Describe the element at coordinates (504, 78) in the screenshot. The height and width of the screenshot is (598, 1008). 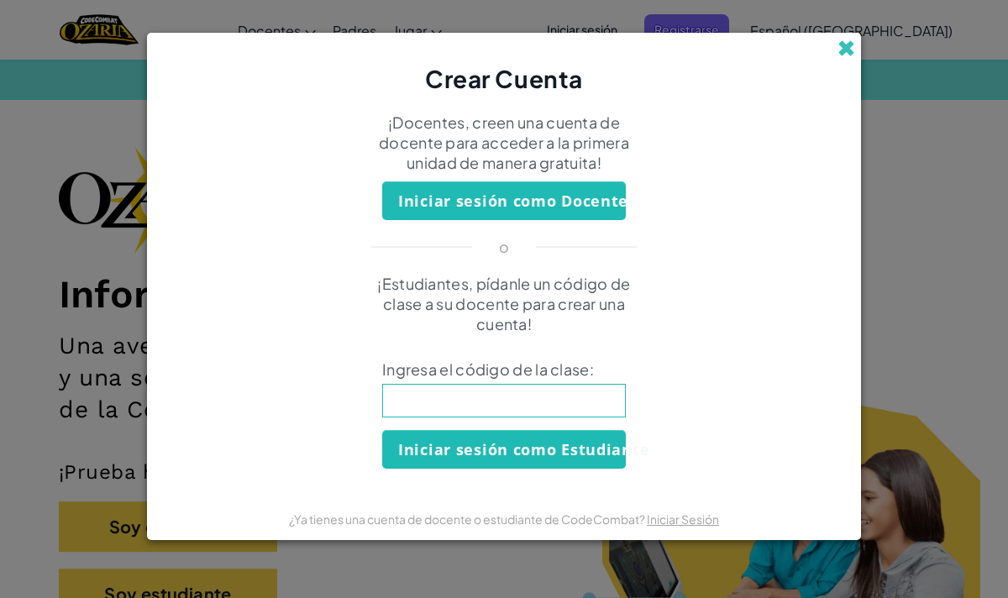
I see `span: Crear Cuenta` at that location.